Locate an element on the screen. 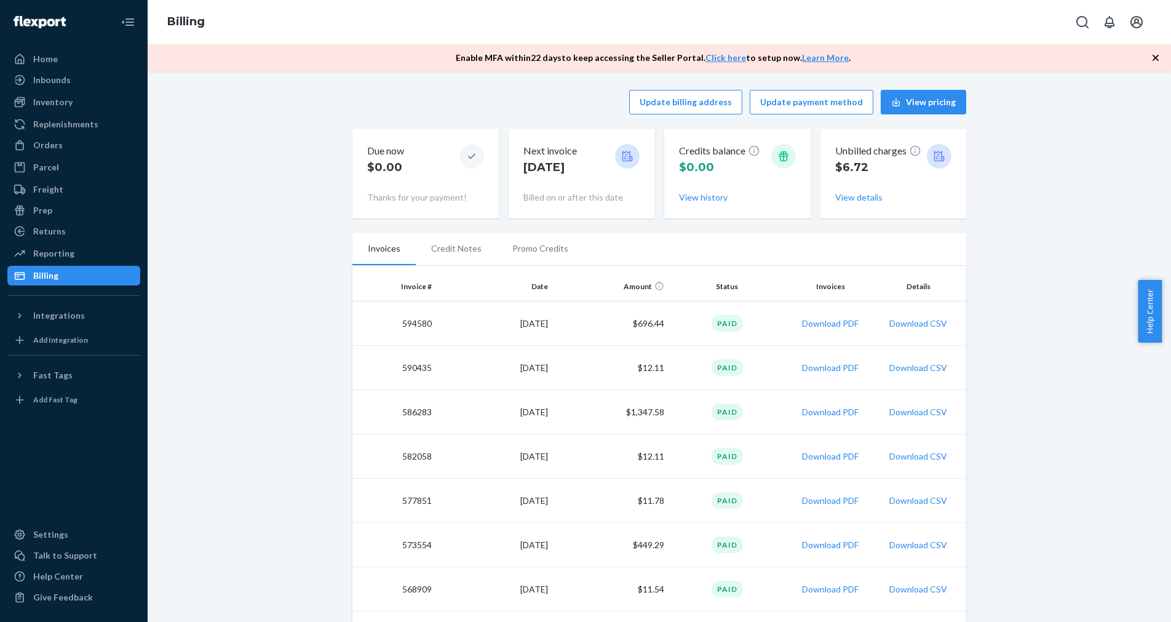 Image resolution: width=1171 pixels, height=622 pixels. td: 590435 is located at coordinates (394, 368).